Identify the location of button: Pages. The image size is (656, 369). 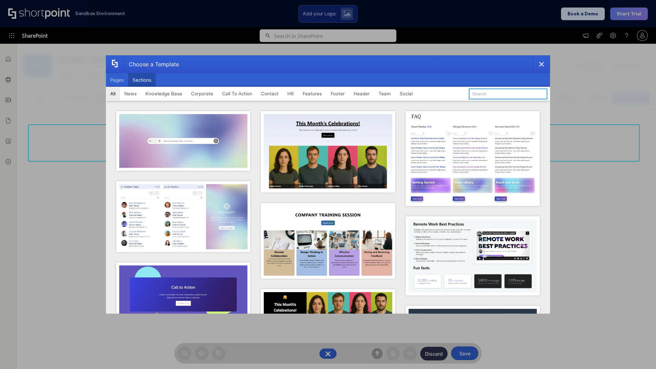
(117, 80).